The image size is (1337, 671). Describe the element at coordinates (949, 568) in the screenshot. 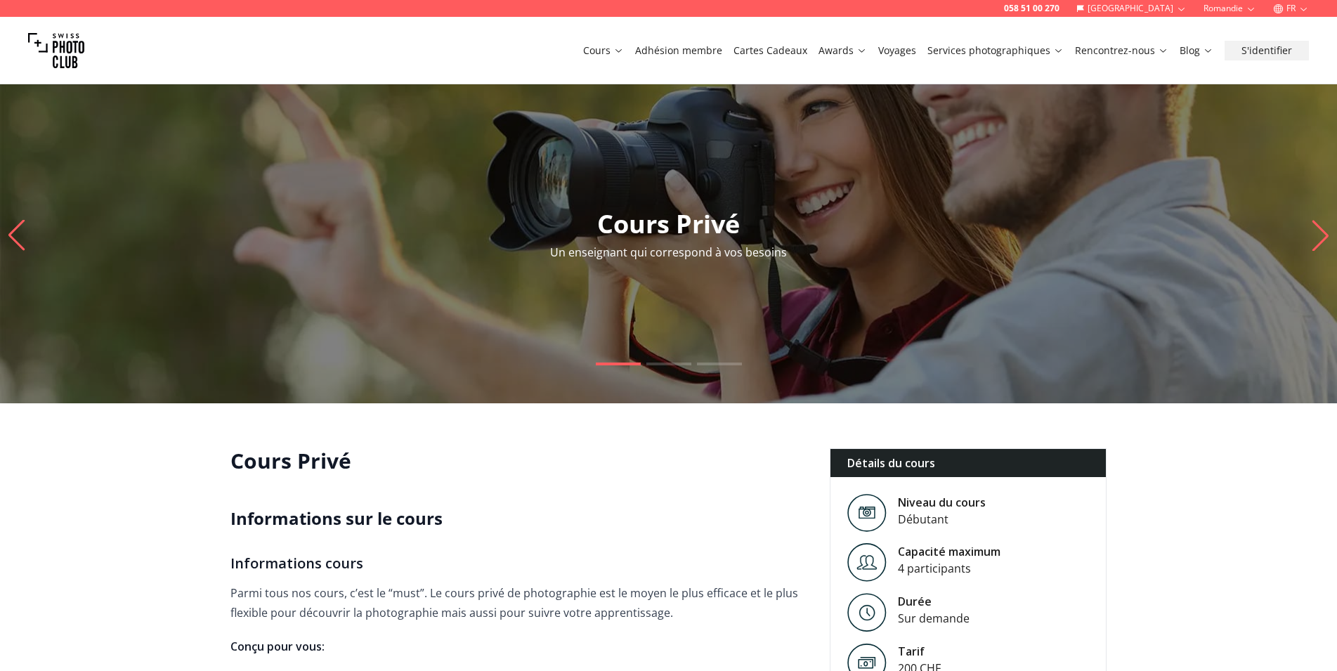

I see `div: 4 participants` at that location.